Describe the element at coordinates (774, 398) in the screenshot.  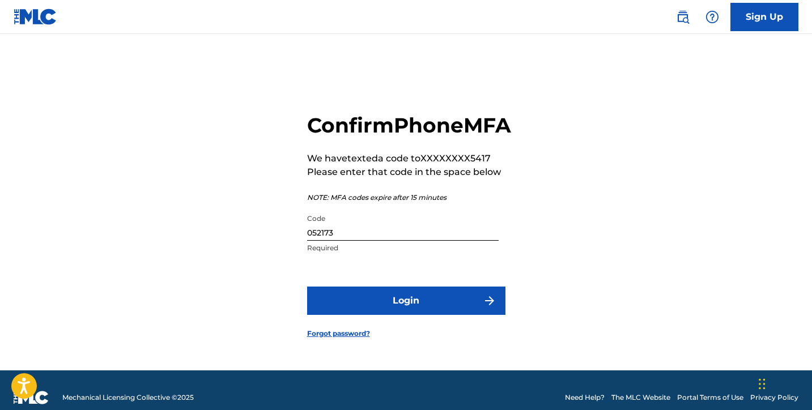
I see `a: Privacy Policy` at that location.